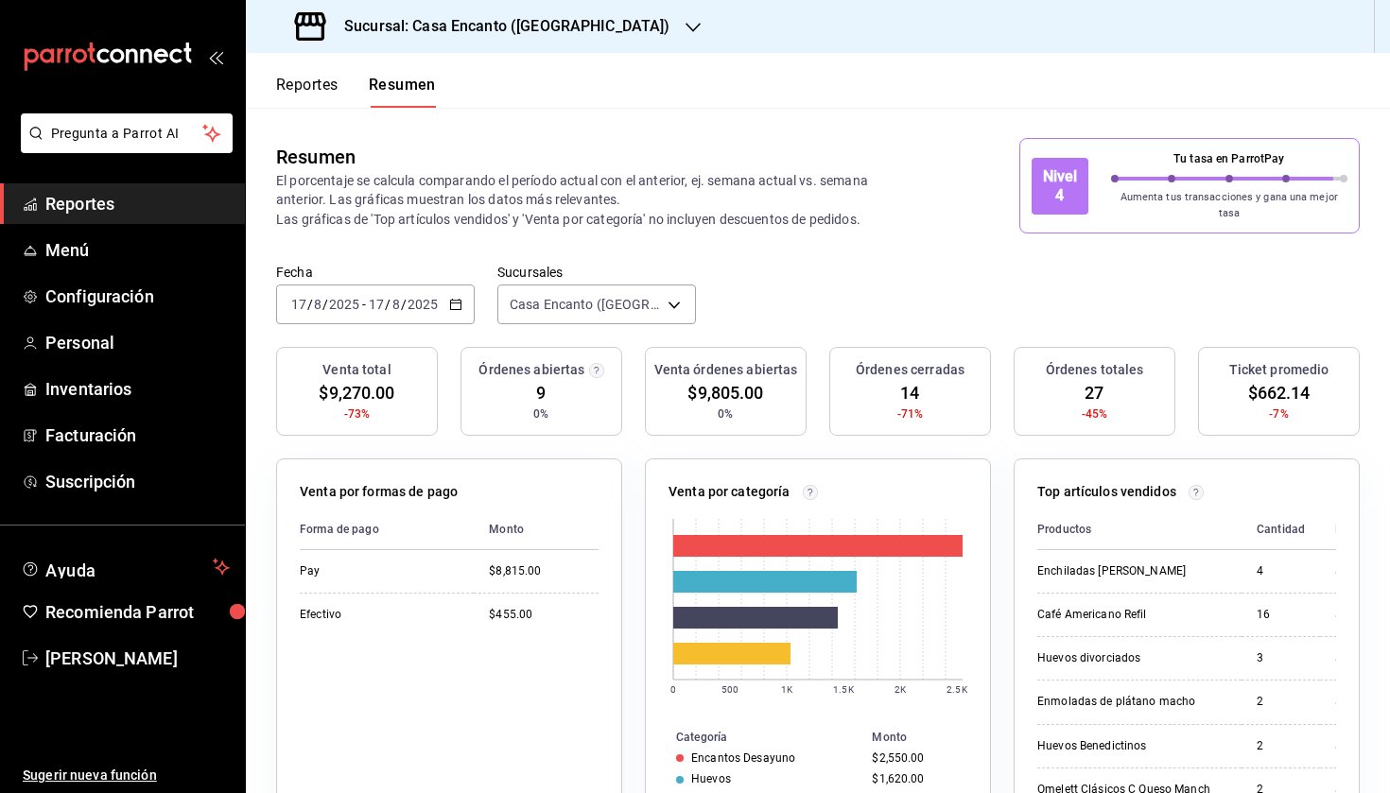 This screenshot has width=1390, height=793. Describe the element at coordinates (356, 370) in the screenshot. I see `h3: Venta total` at that location.